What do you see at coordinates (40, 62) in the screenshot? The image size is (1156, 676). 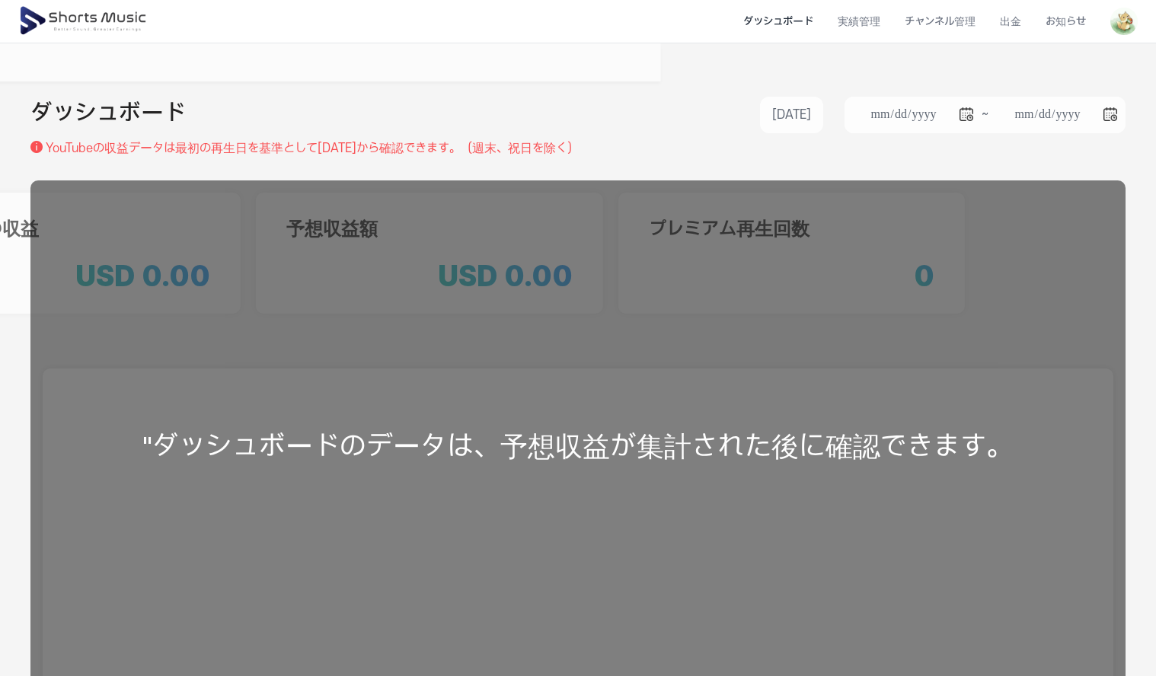 I see `img: 알림 아이콘` at bounding box center [40, 62].